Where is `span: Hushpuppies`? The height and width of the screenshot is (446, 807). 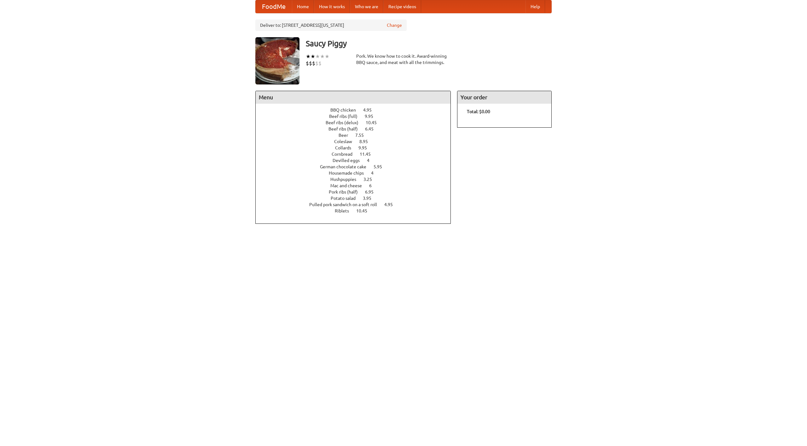 span: Hushpuppies is located at coordinates (346, 179).